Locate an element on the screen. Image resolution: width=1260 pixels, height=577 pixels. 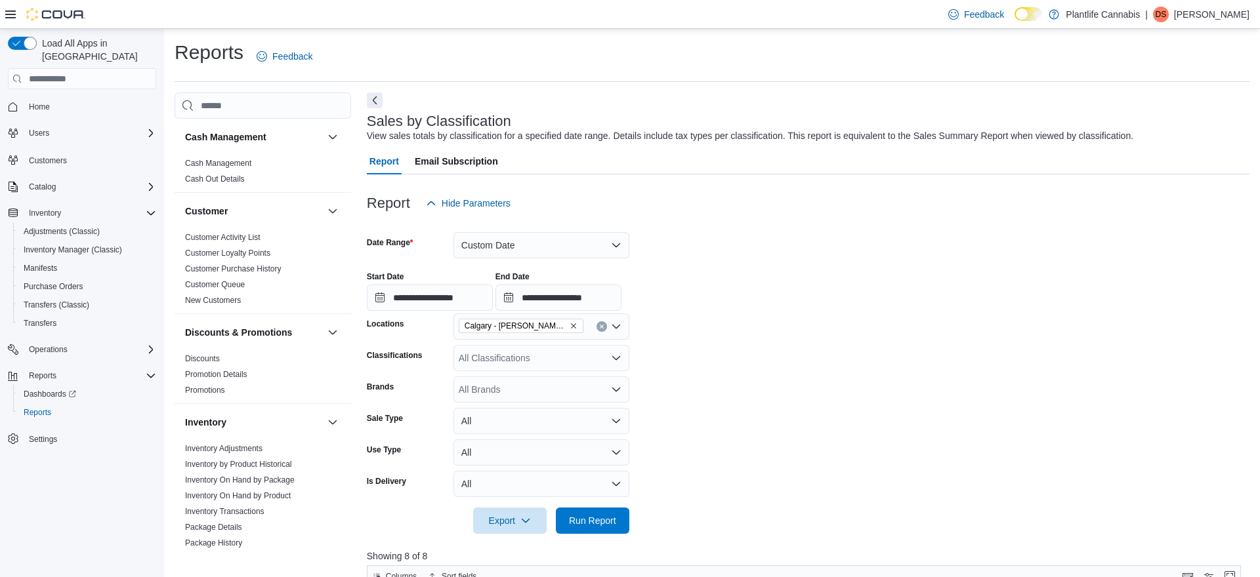
span: Report is located at coordinates (384, 161).